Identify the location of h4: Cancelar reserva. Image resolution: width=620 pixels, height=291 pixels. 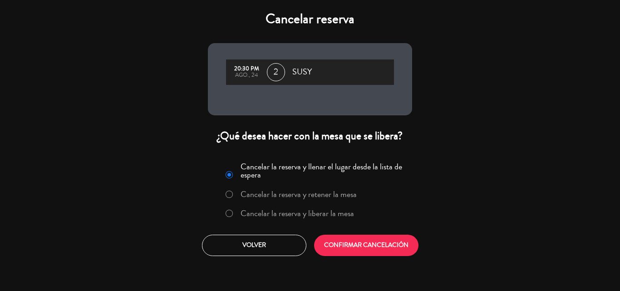
(310, 19).